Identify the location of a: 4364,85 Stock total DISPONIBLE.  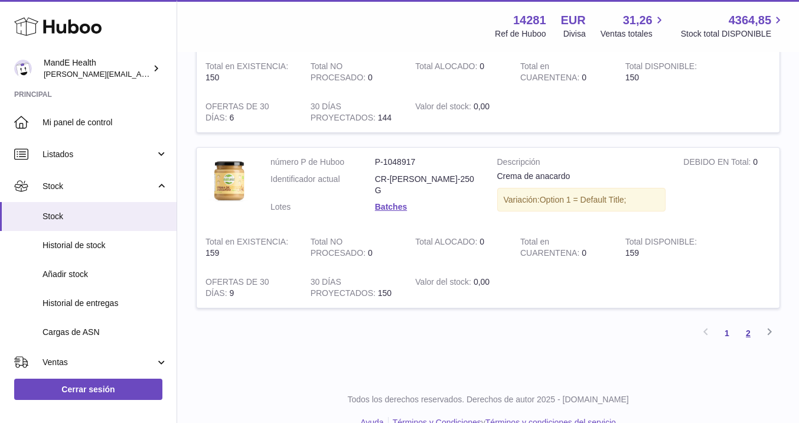
(732, 26).